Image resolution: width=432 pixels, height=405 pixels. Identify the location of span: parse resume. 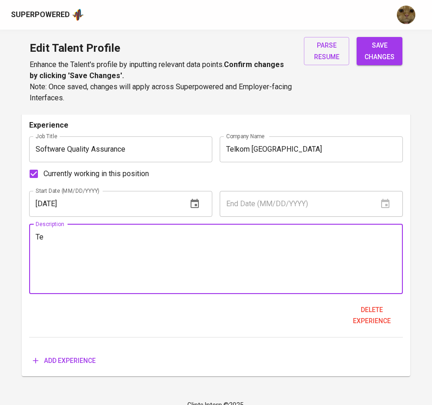
(326, 51).